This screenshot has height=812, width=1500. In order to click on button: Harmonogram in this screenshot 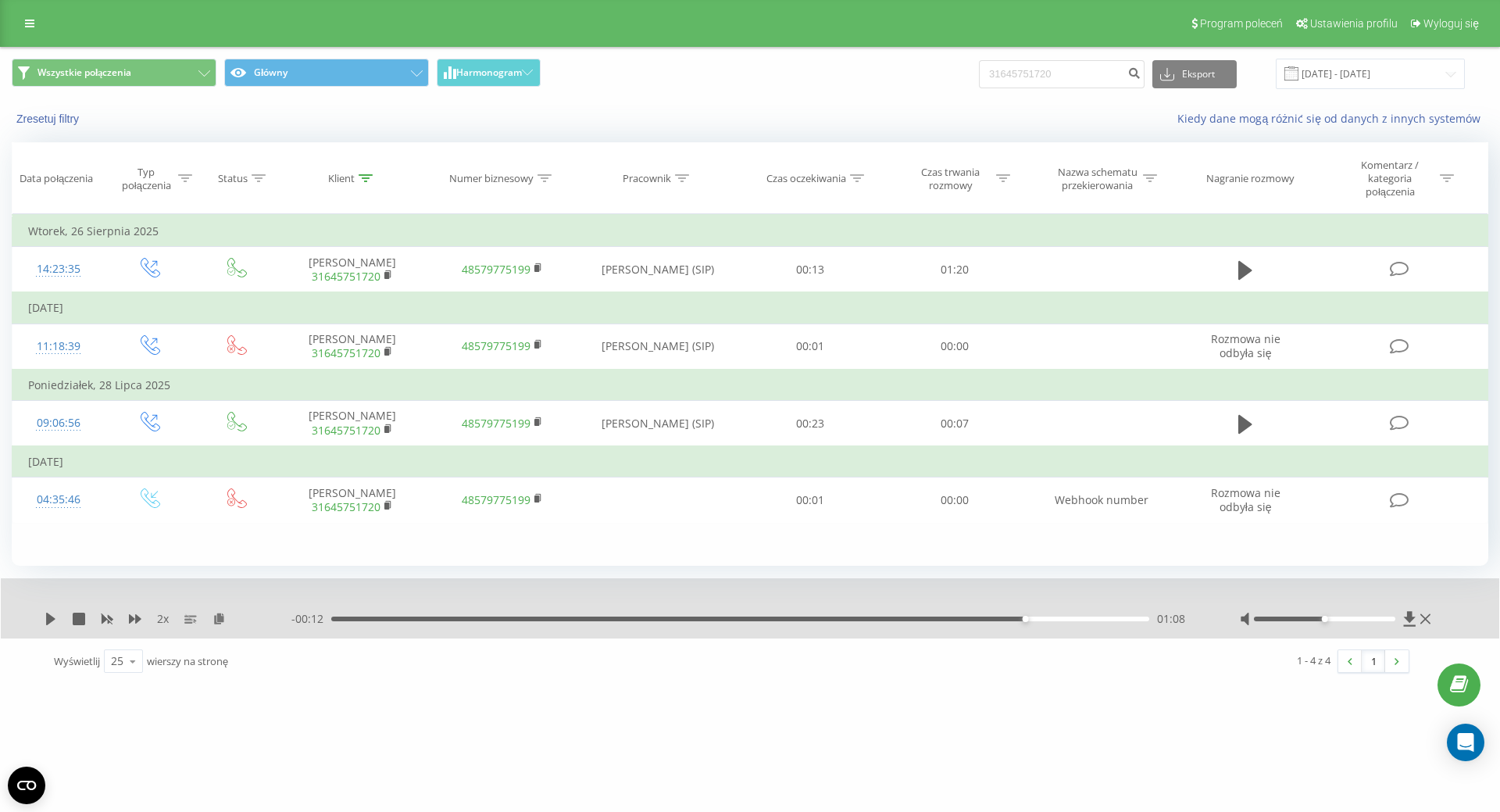, I will do `click(488, 73)`.